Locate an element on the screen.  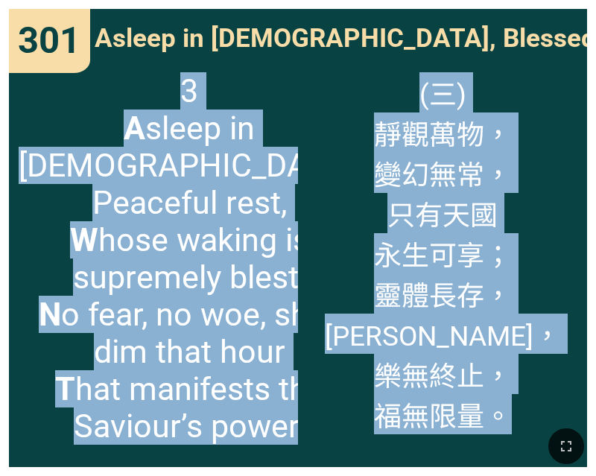
span: 301 is located at coordinates (49, 40).